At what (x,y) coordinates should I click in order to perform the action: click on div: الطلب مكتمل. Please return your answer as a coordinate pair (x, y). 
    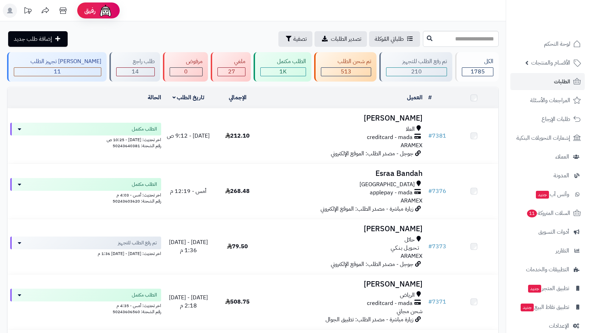
    Looking at the image, I should click on (283, 61).